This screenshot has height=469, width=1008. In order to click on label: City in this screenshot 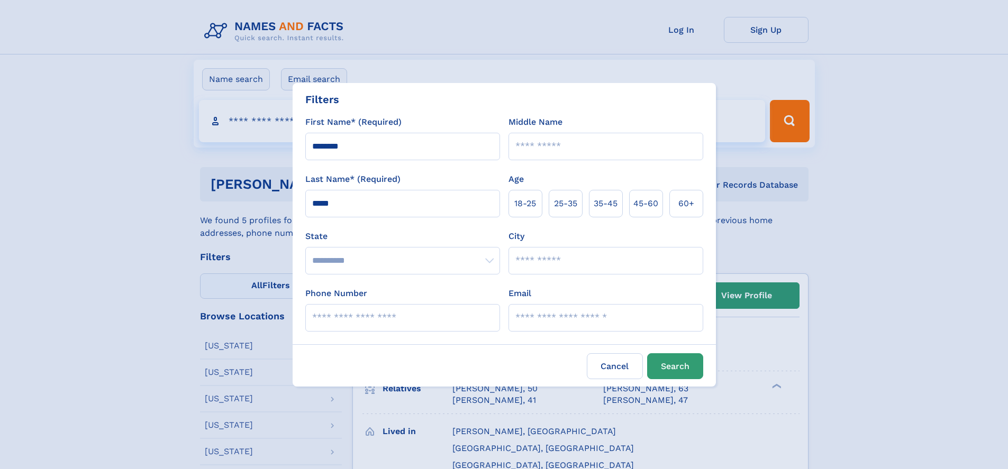, I will do `click(516, 237)`.